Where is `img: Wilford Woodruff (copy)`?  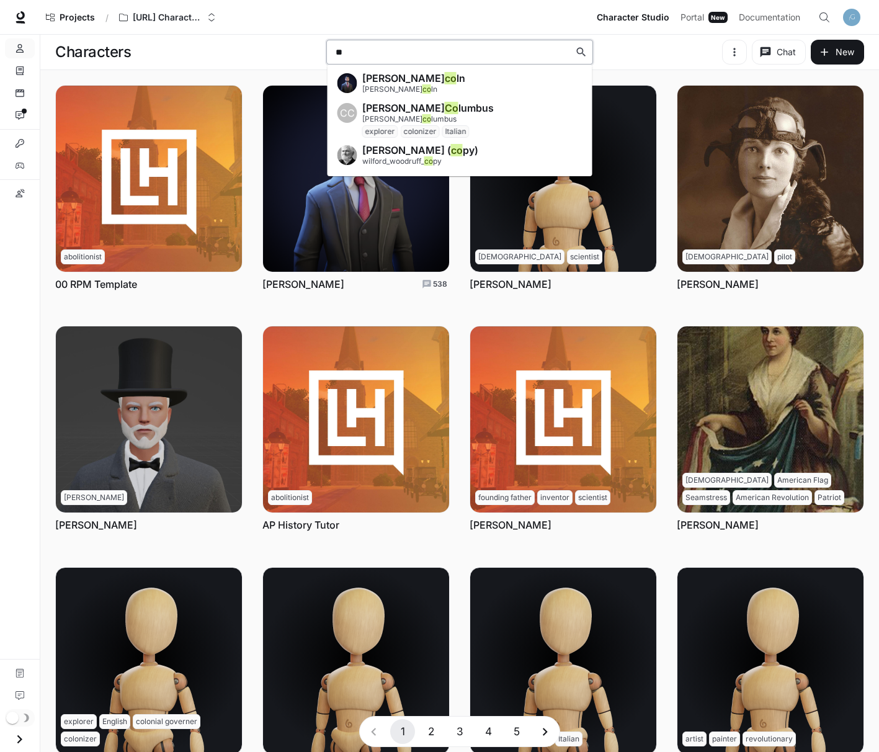 img: Wilford Woodruff (copy) is located at coordinates (348, 155).